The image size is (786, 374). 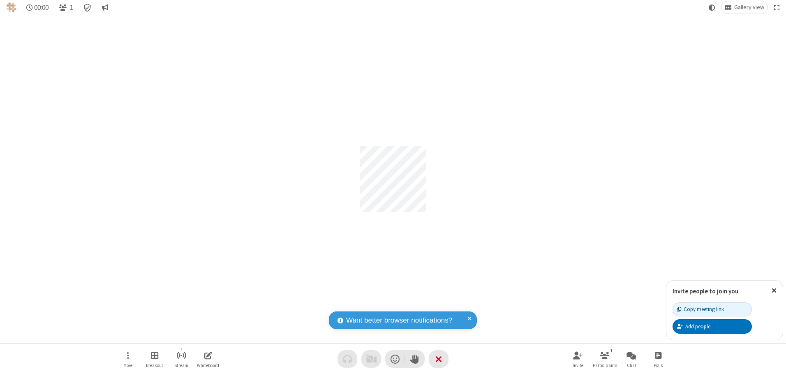 What do you see at coordinates (774, 290) in the screenshot?
I see `button: Close popover` at bounding box center [774, 290].